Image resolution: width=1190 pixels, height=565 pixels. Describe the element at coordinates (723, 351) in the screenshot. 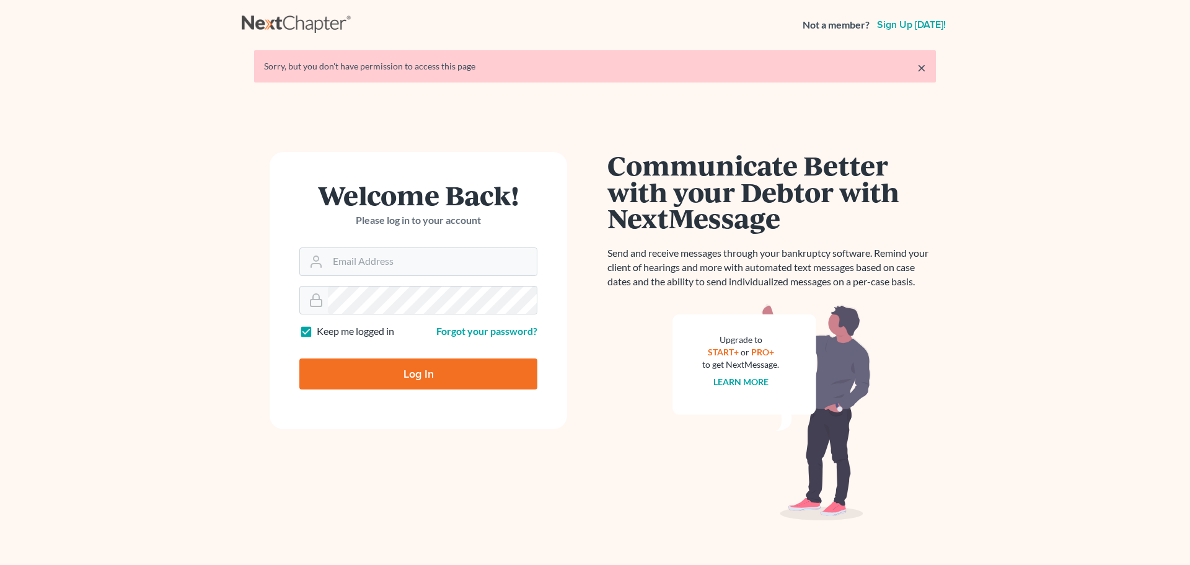

I see `a: START+` at that location.